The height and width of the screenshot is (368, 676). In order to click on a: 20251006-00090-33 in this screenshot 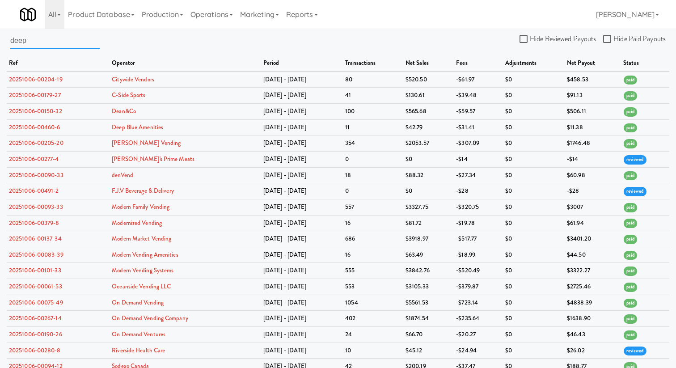, I will do `click(36, 175)`.